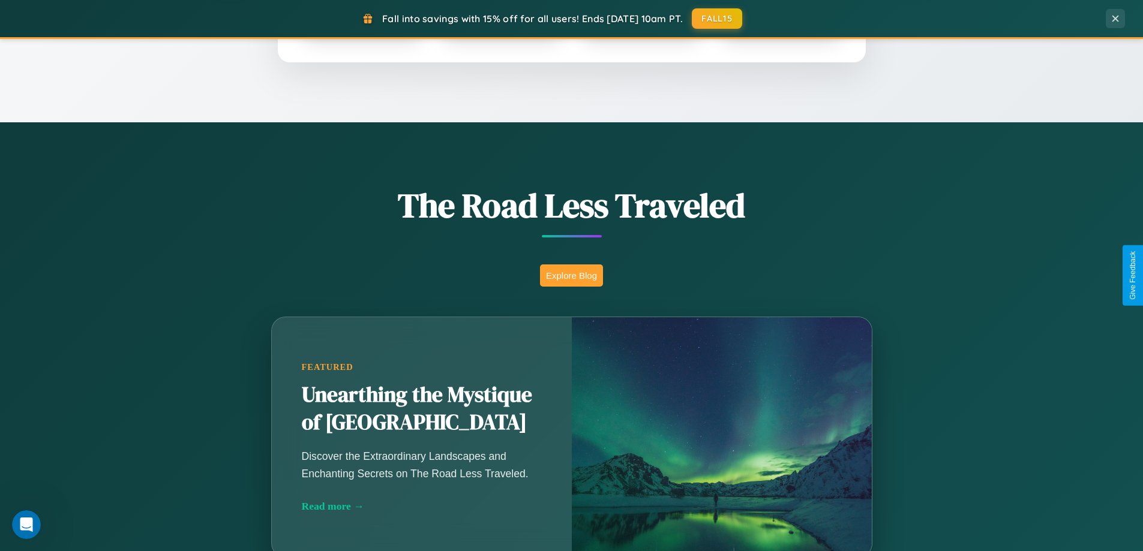 The image size is (1143, 551). What do you see at coordinates (717, 19) in the screenshot?
I see `button: FALL15` at bounding box center [717, 19].